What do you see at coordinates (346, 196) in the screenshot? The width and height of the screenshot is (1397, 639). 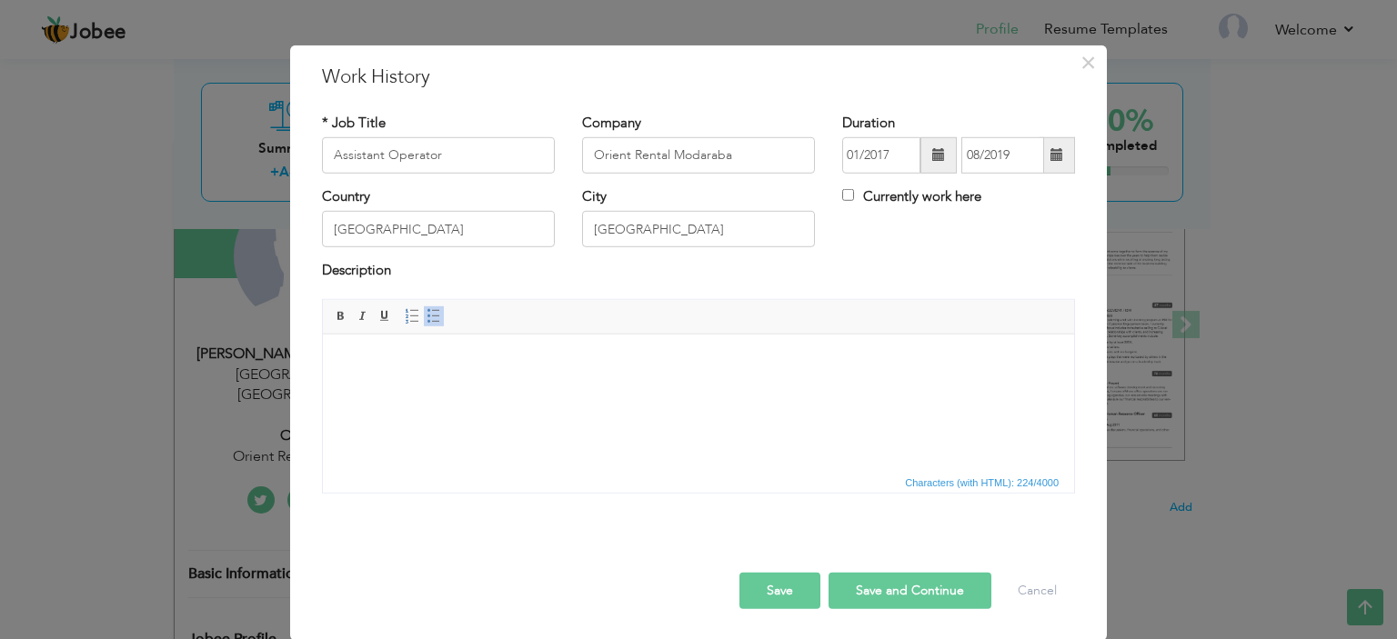 I see `label: Country` at bounding box center [346, 196].